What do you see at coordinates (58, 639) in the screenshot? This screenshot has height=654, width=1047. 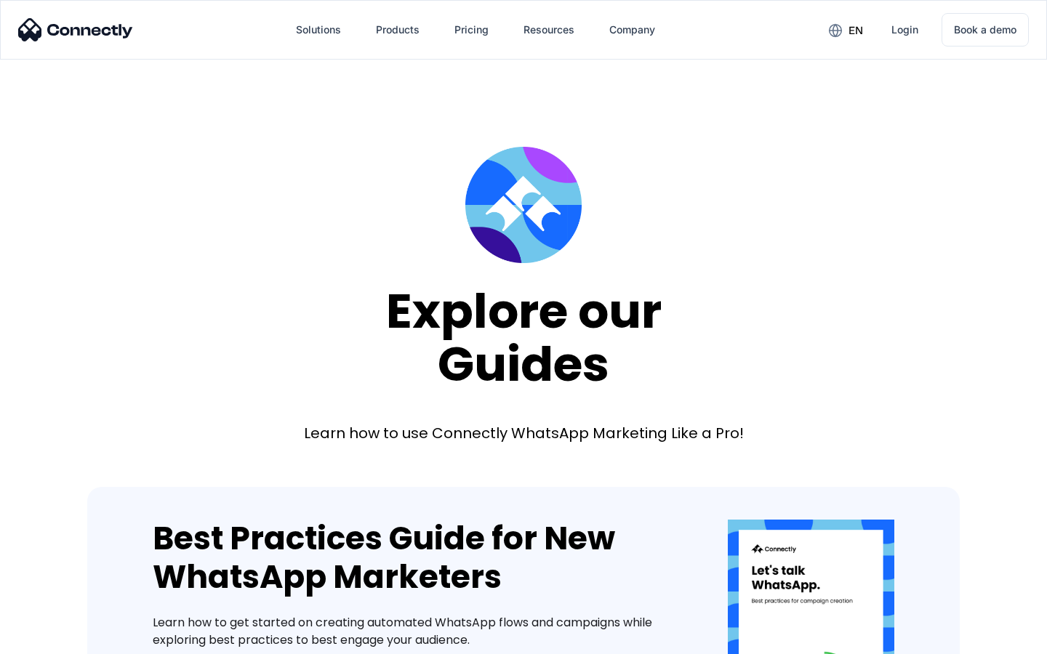 I see `ul: Language list` at bounding box center [58, 639].